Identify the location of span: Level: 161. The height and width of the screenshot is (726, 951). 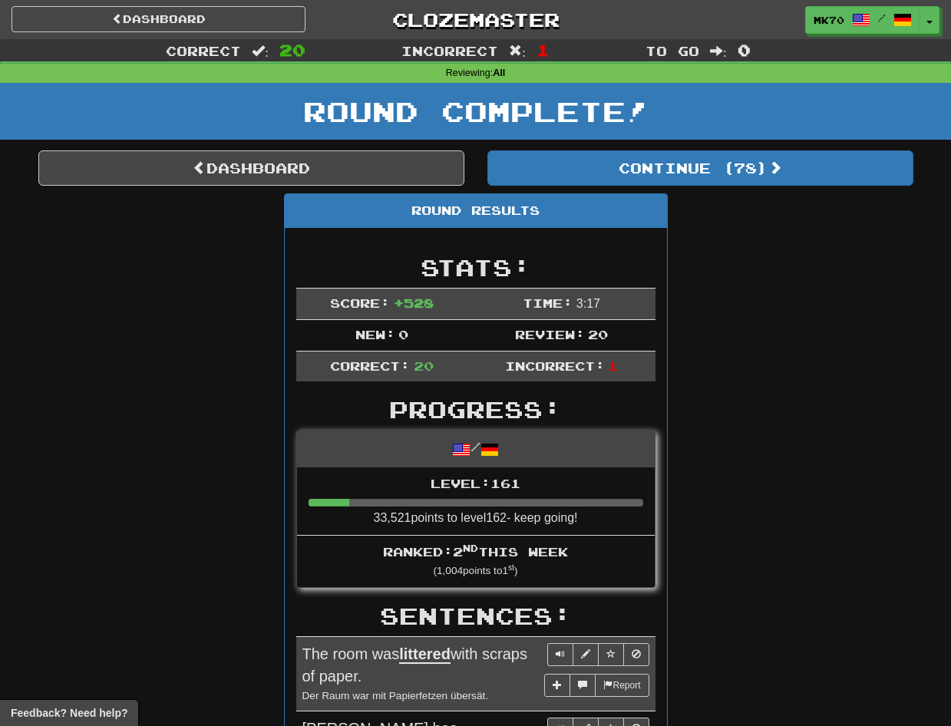
(475, 483).